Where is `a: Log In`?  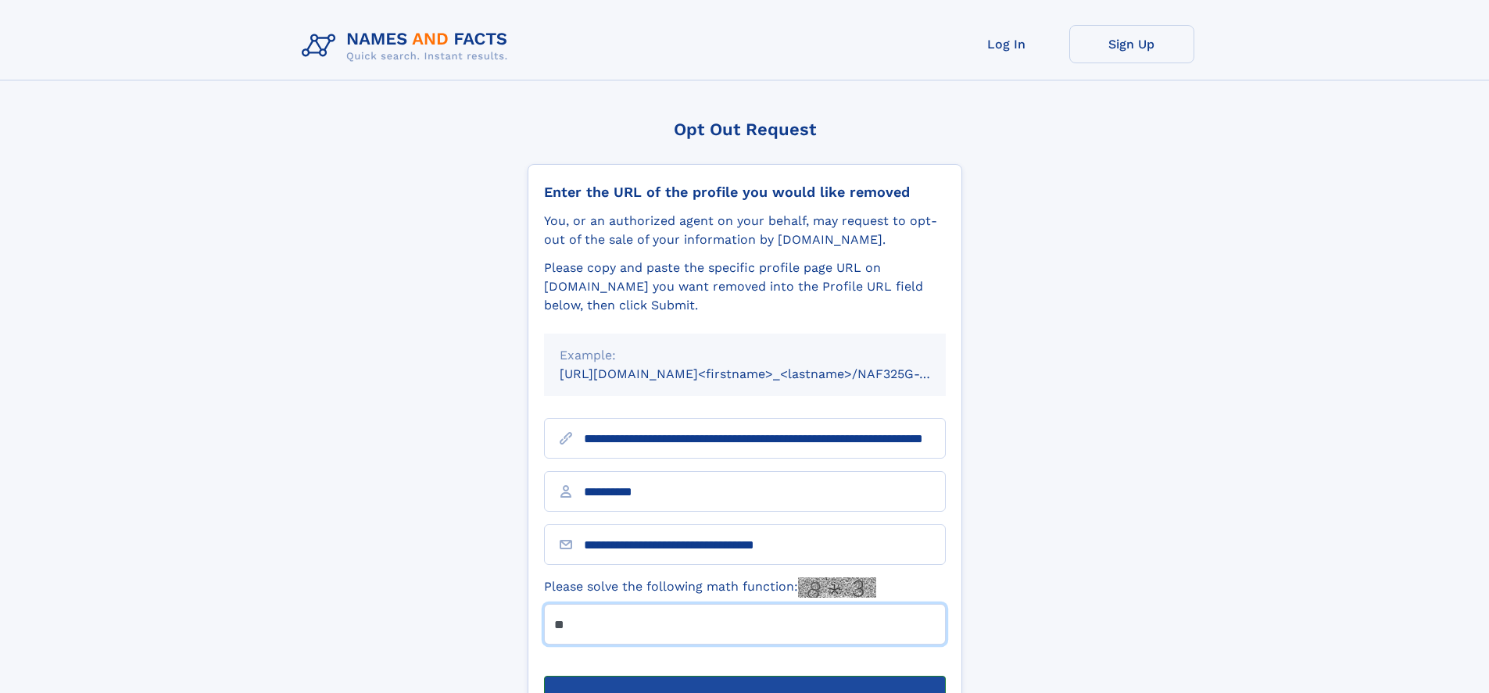
a: Log In is located at coordinates (1007, 44).